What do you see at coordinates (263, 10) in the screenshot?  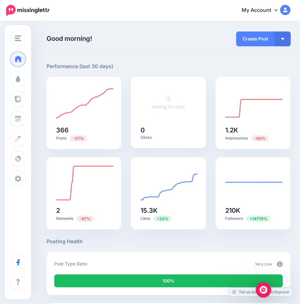 I see `a: My Account` at bounding box center [263, 10].